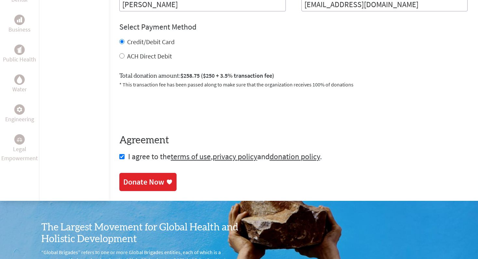 This screenshot has width=478, height=259. Describe the element at coordinates (19, 149) in the screenshot. I see `a: Legal EmpowermentLegal Empowerment` at that location.